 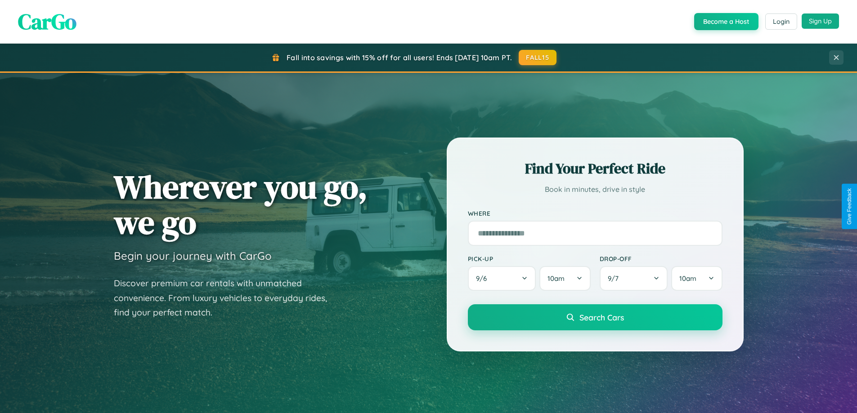 What do you see at coordinates (726, 22) in the screenshot?
I see `button: Become a Host` at bounding box center [726, 22].